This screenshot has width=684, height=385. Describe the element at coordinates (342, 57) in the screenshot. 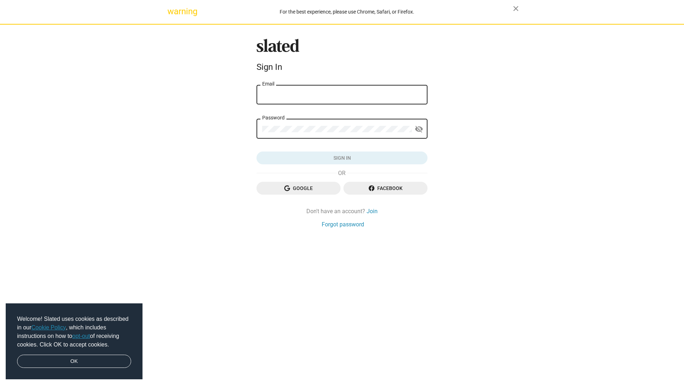

I see `sl-branding: Sign In` at that location.